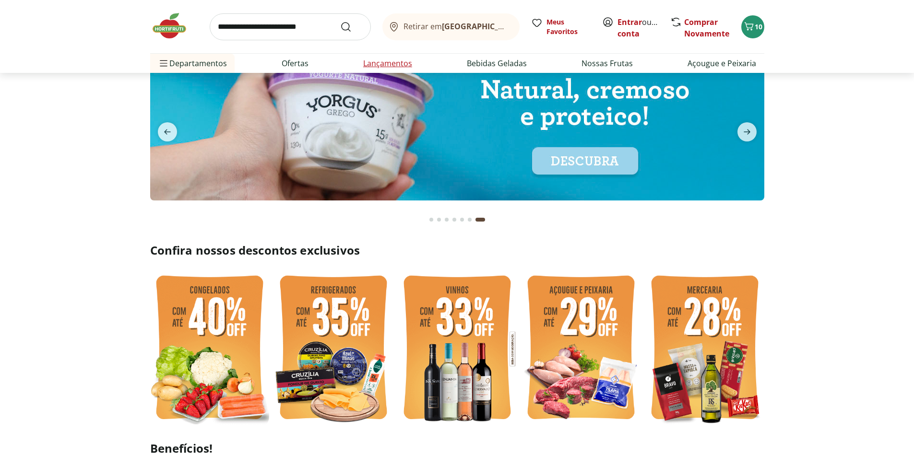 Image resolution: width=914 pixels, height=457 pixels. What do you see at coordinates (457, 449) in the screenshot?
I see `h2: Benefícios!` at bounding box center [457, 449].